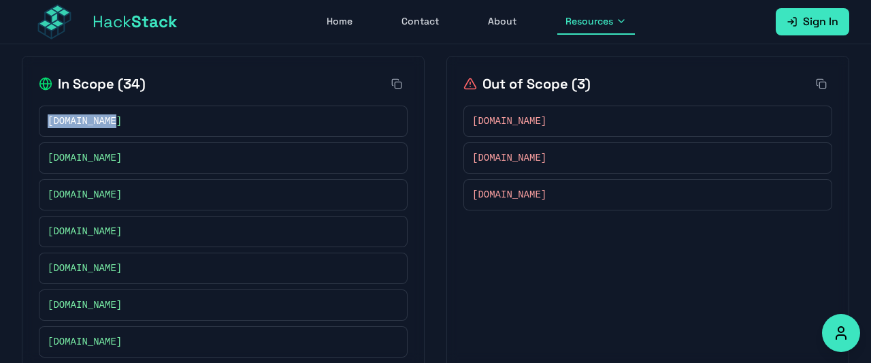 Image resolution: width=871 pixels, height=363 pixels. Describe the element at coordinates (135, 22) in the screenshot. I see `span: Hack` at that location.